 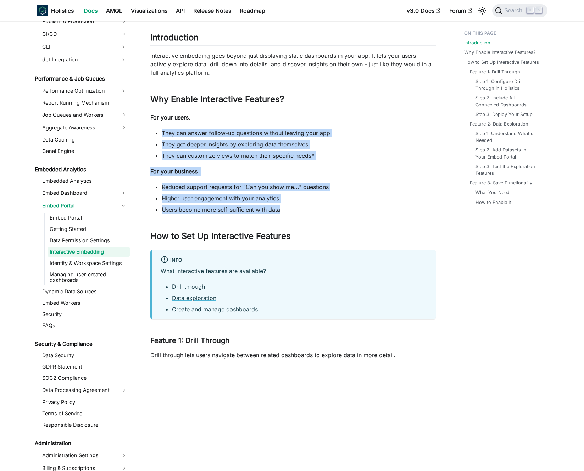 I want to click on li: They get deeper insights by exploring data themselves, so click(x=299, y=144).